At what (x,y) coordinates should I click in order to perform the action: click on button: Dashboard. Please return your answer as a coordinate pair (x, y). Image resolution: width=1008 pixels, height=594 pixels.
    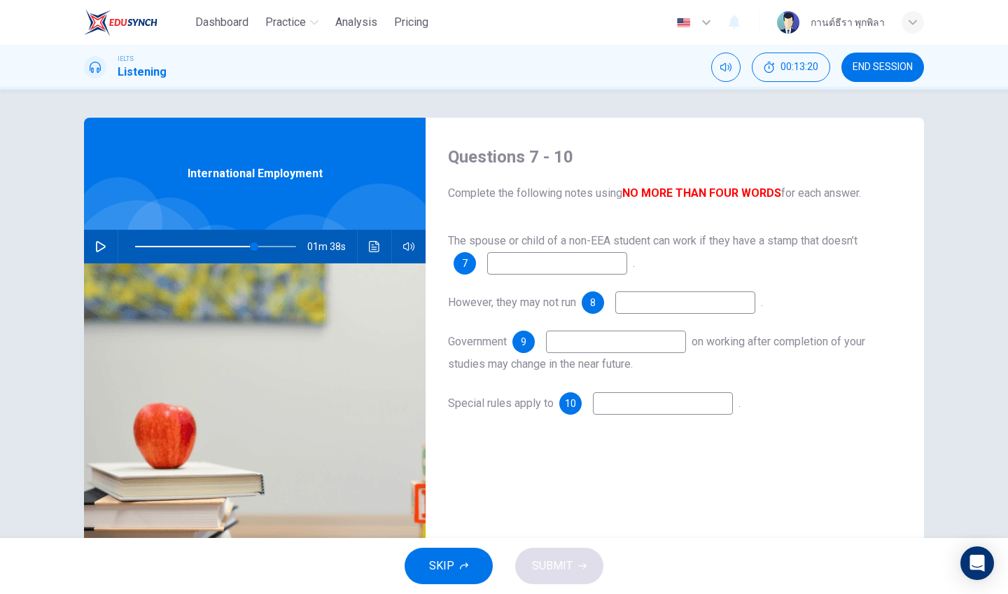
    Looking at the image, I should click on (222, 22).